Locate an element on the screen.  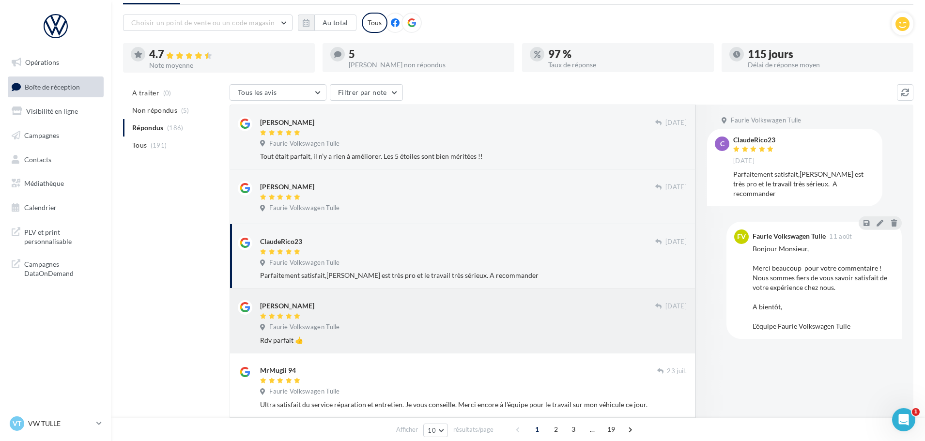
span: Choisir un point de vente ou un code magasin is located at coordinates (203, 22).